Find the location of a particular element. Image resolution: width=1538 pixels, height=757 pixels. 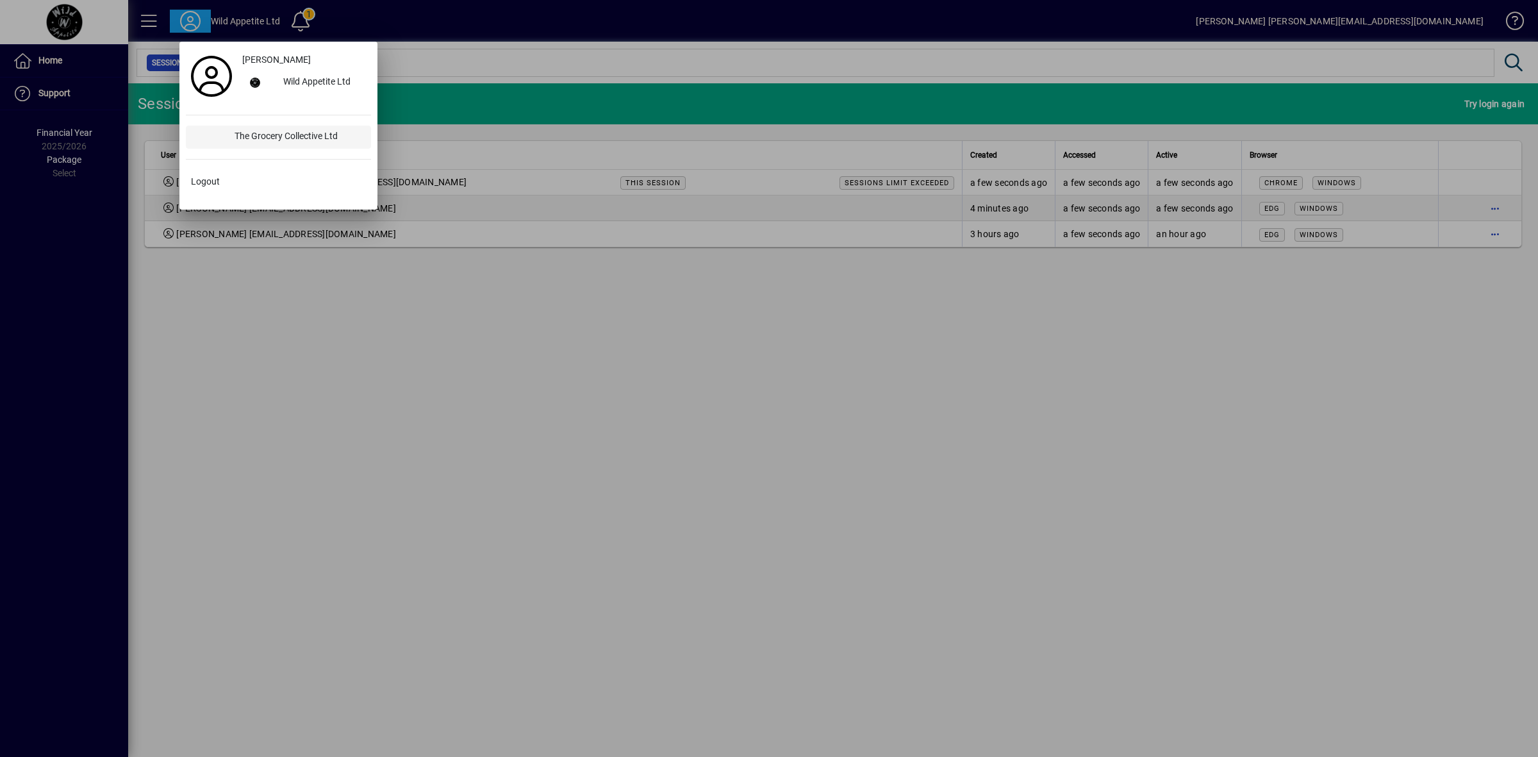

button: Wild Appetite Ltd is located at coordinates (304, 83).